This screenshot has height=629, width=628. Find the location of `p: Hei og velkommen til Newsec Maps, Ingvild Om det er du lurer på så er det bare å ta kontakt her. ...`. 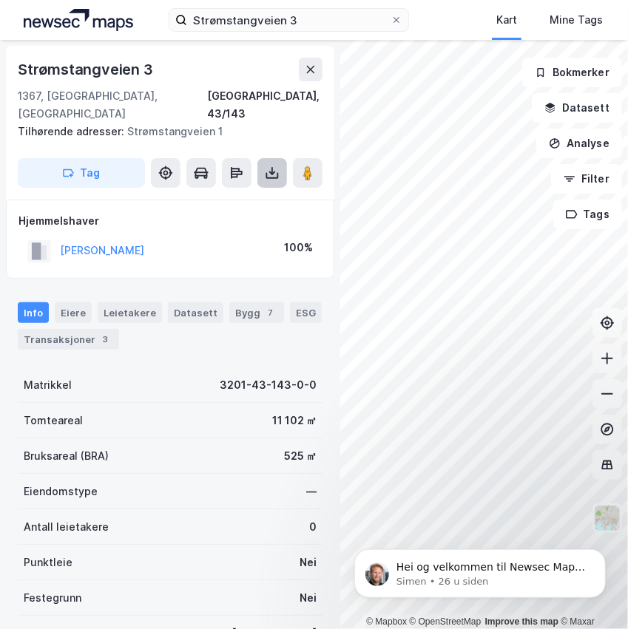

p: Hei og velkommen til Newsec Maps, Ingvild Om det er du lurer på så er det bare å ta kontakt her. ... is located at coordinates (160, 50).